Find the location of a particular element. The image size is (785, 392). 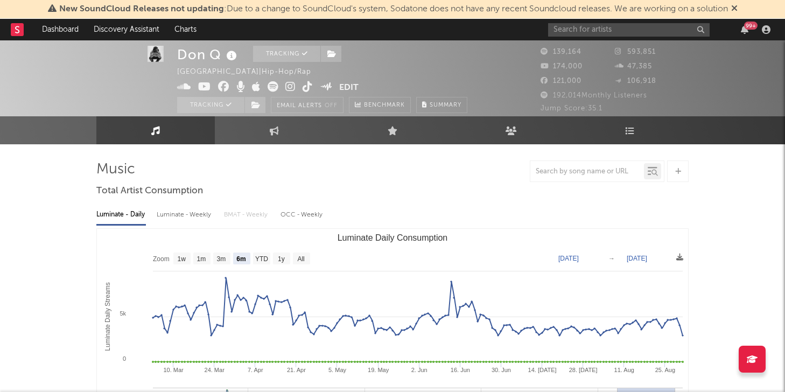

span: 47,385 is located at coordinates (633, 66).